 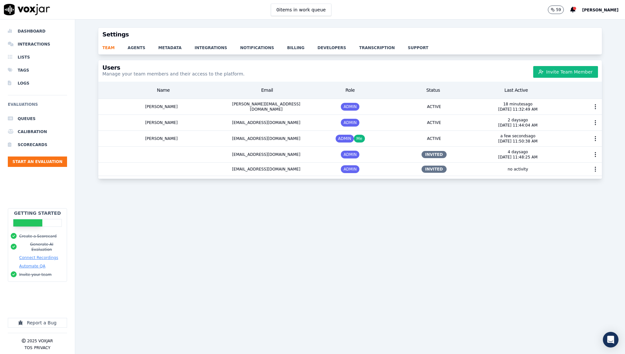 What do you see at coordinates (433, 90) in the screenshot?
I see `div: Status` at bounding box center [433, 90].